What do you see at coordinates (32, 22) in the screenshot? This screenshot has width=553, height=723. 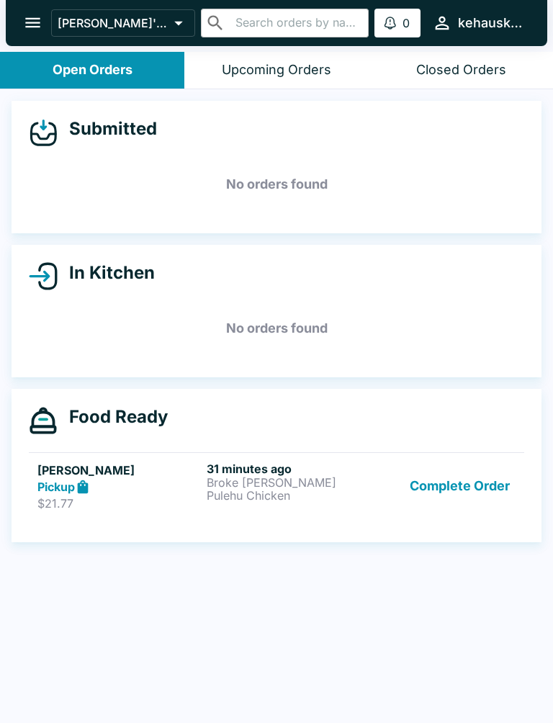 I see `button: open drawer` at bounding box center [32, 22].